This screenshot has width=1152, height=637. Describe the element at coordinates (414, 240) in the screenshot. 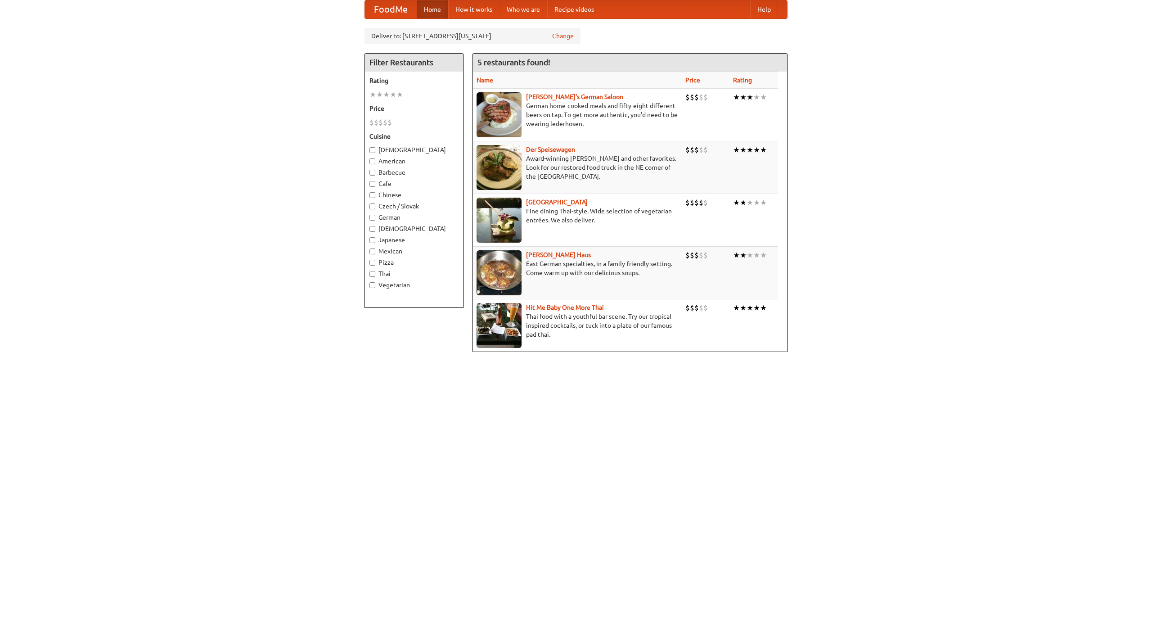

I see `label: Japanese` at that location.